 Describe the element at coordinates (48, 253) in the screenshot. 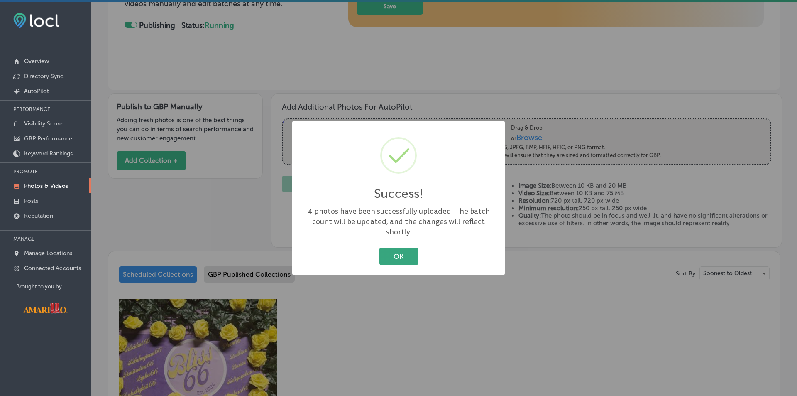

I see `p: Manage Locations` at that location.